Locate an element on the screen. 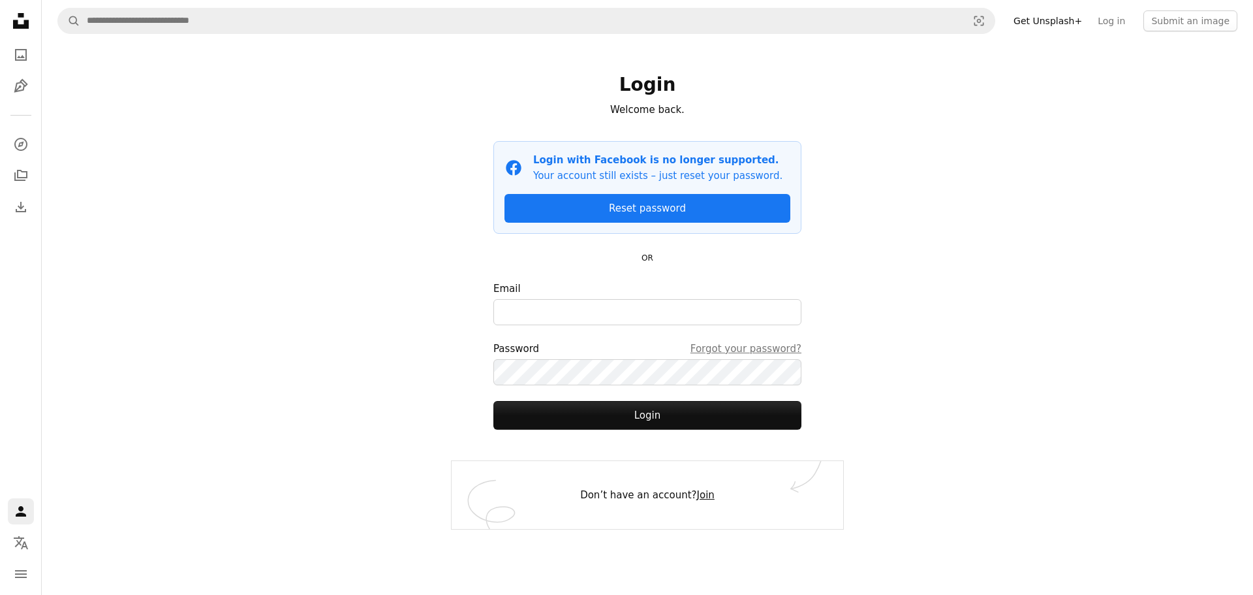 Image resolution: width=1253 pixels, height=595 pixels. input: PasswordForgot your password? is located at coordinates (647, 372).